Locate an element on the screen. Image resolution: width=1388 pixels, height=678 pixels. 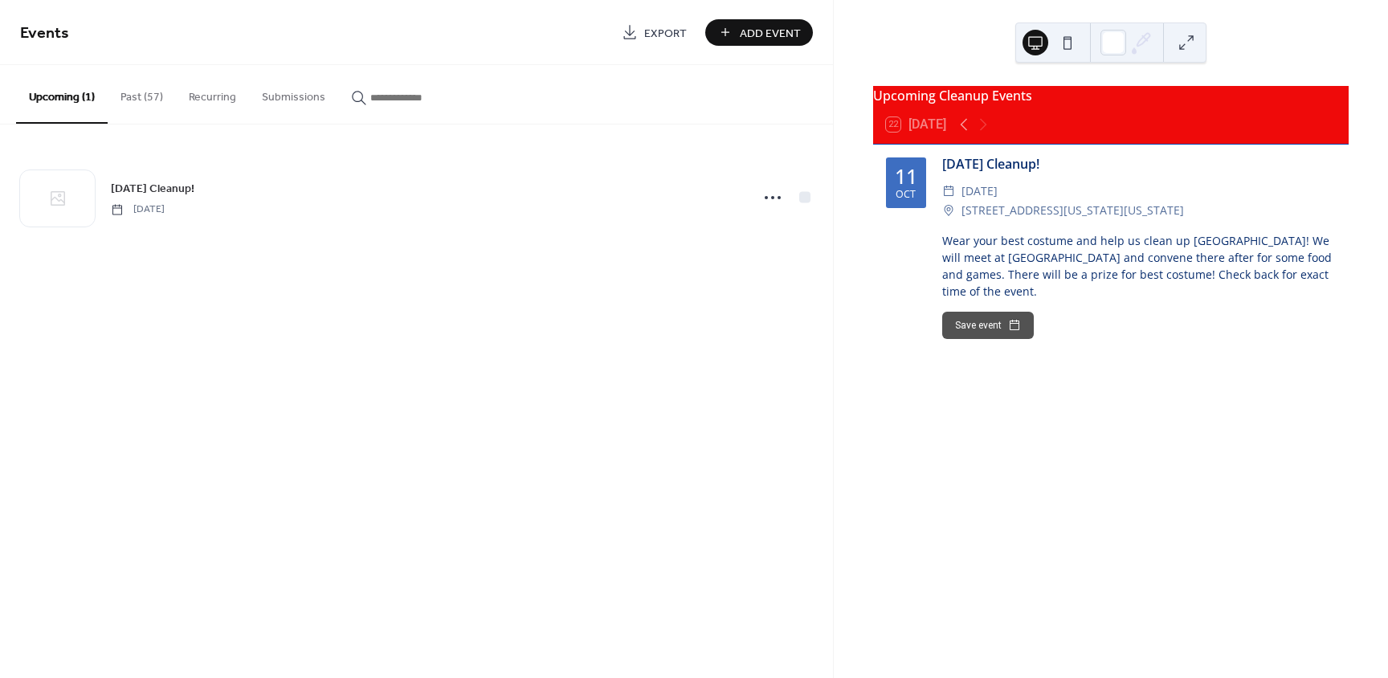
span: Export is located at coordinates (665, 33).